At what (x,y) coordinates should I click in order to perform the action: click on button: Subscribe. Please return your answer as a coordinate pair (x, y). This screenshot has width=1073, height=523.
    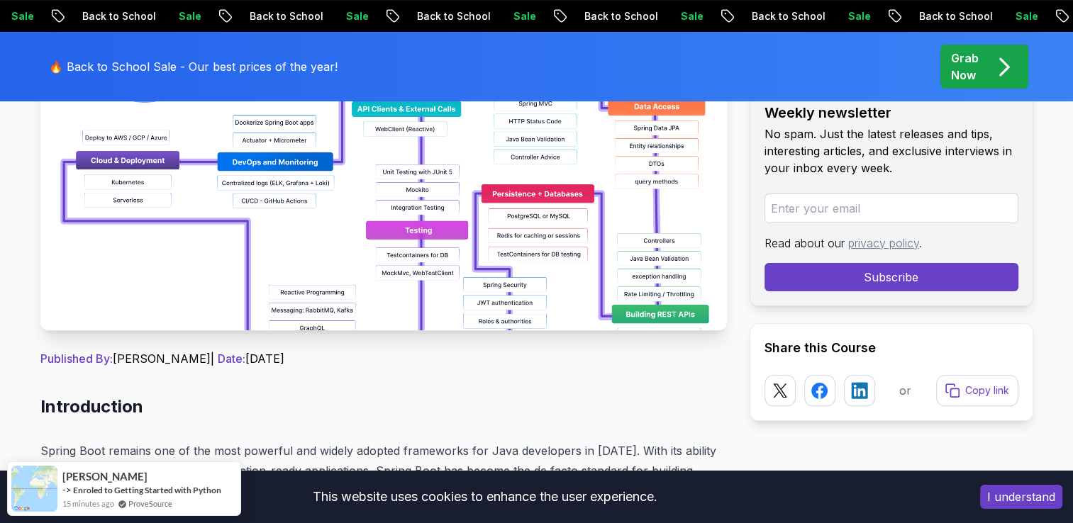
    Looking at the image, I should click on (892, 277).